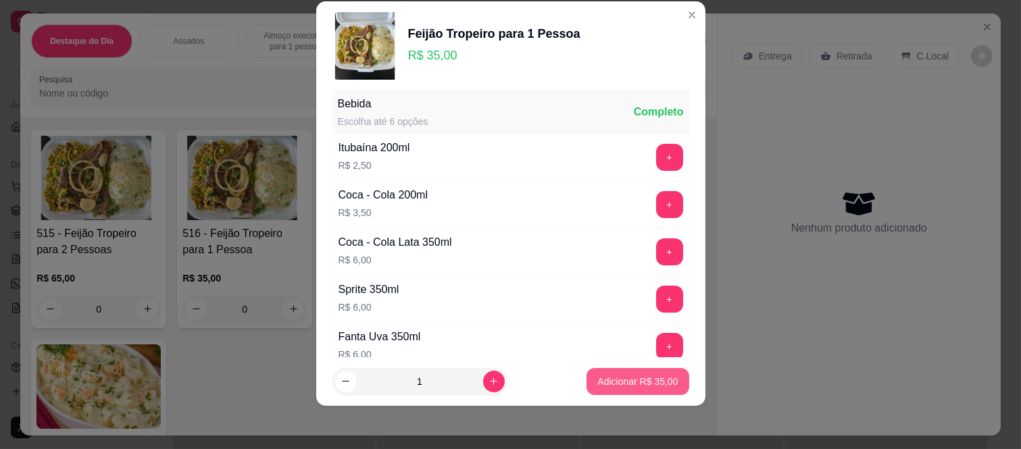 Image resolution: width=1021 pixels, height=449 pixels. What do you see at coordinates (494, 55) in the screenshot?
I see `p: R$ 35,00` at bounding box center [494, 55].